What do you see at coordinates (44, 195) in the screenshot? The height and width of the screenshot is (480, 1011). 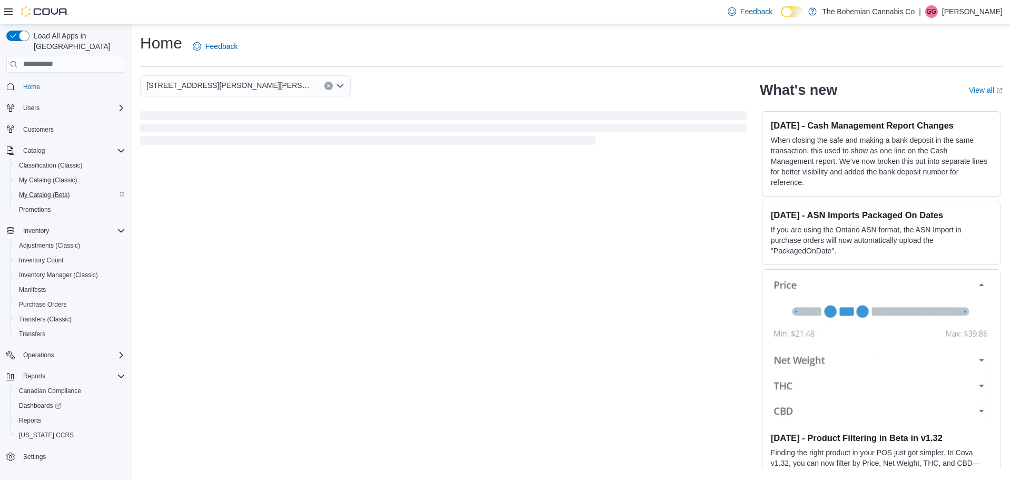 I see `a: My Catalog (Beta)` at bounding box center [44, 195].